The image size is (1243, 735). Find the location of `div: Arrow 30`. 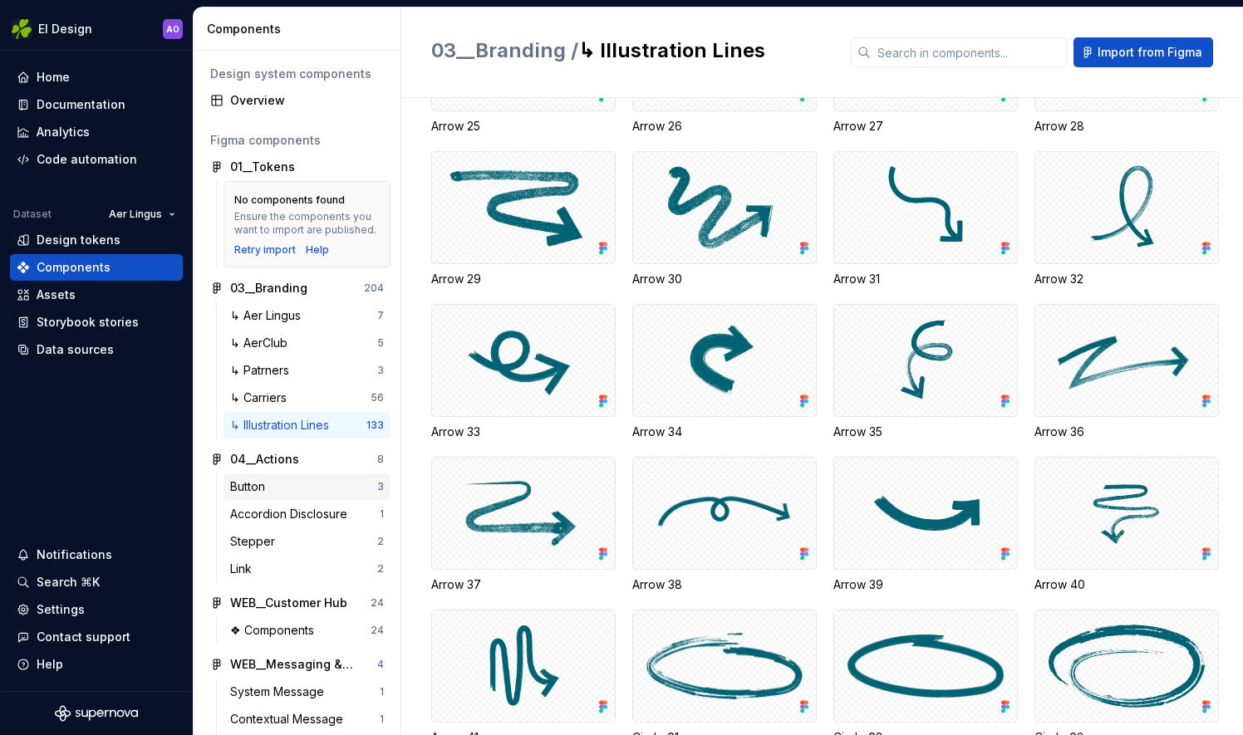

div: Arrow 30 is located at coordinates (725, 219).